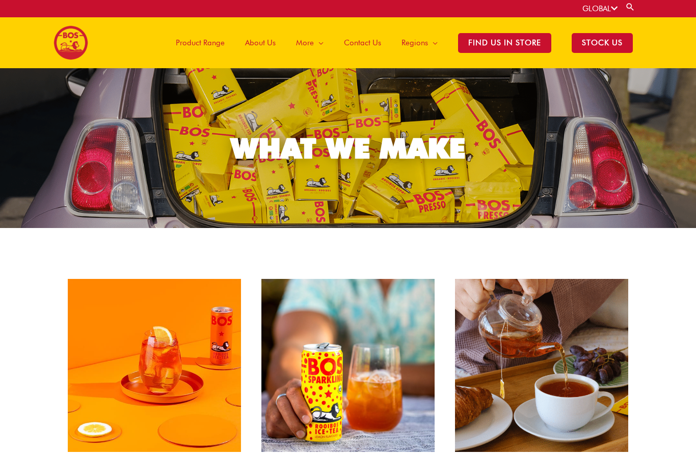 The height and width of the screenshot is (455, 696). I want to click on span: More, so click(305, 43).